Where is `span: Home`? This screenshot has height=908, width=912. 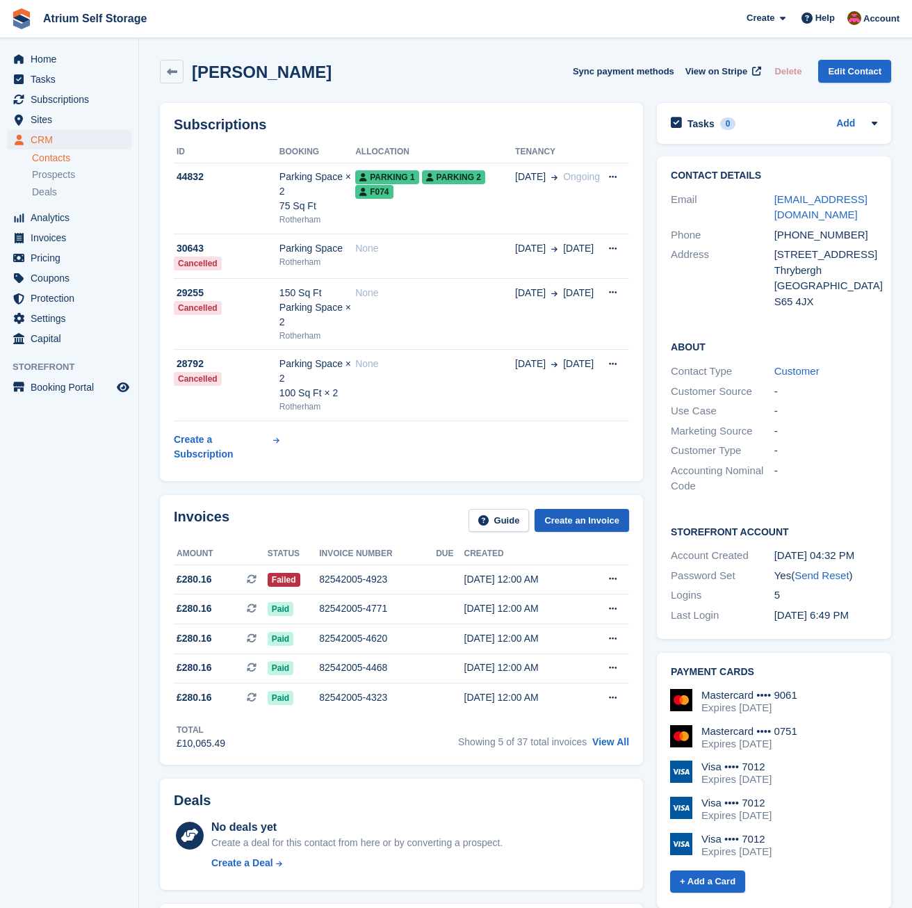 span: Home is located at coordinates (72, 59).